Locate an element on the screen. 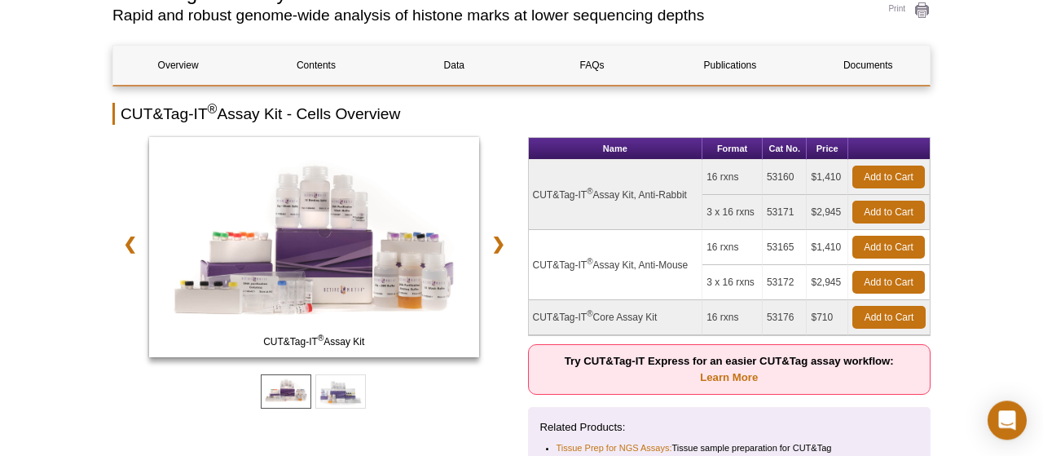 The height and width of the screenshot is (456, 1043). td: CUT&Tag-IT Core Assay Kit is located at coordinates (616, 317).